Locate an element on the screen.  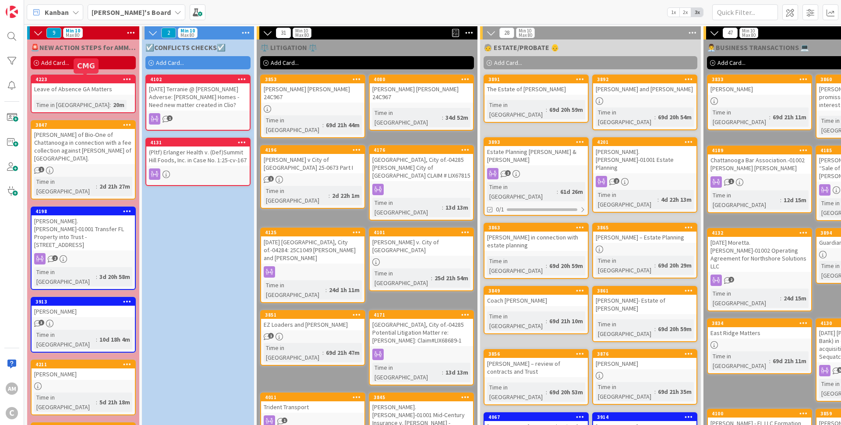
div: 4080 is located at coordinates (423, 79).